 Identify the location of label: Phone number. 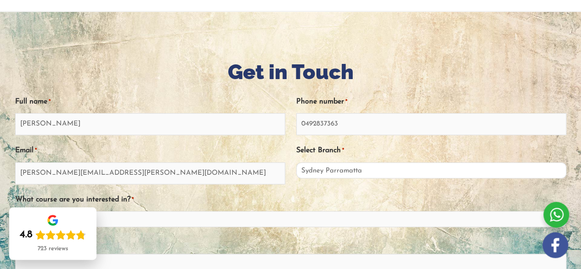
(322, 102).